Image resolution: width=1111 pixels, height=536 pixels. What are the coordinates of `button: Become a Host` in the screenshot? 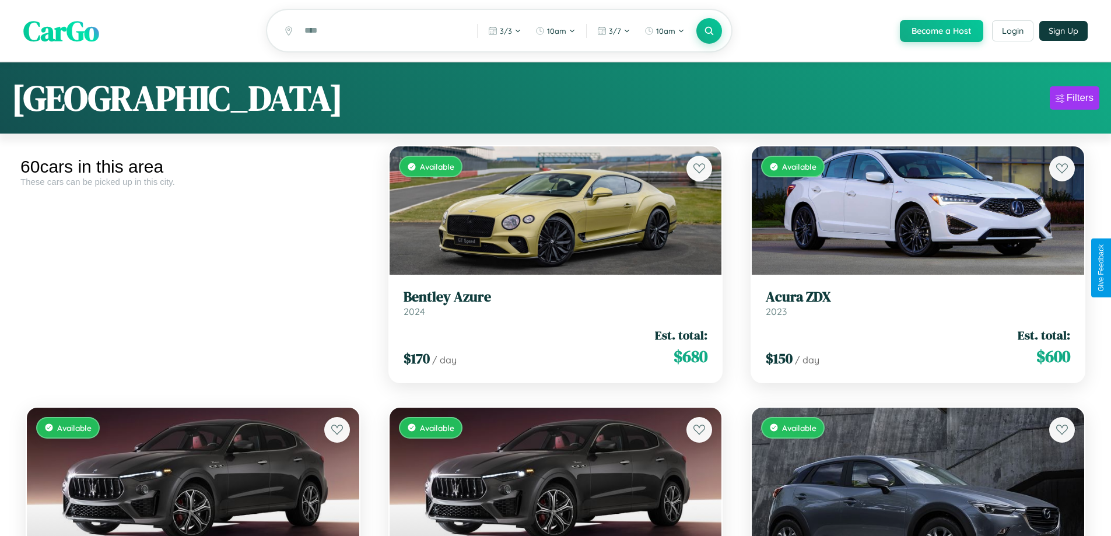 It's located at (941, 31).